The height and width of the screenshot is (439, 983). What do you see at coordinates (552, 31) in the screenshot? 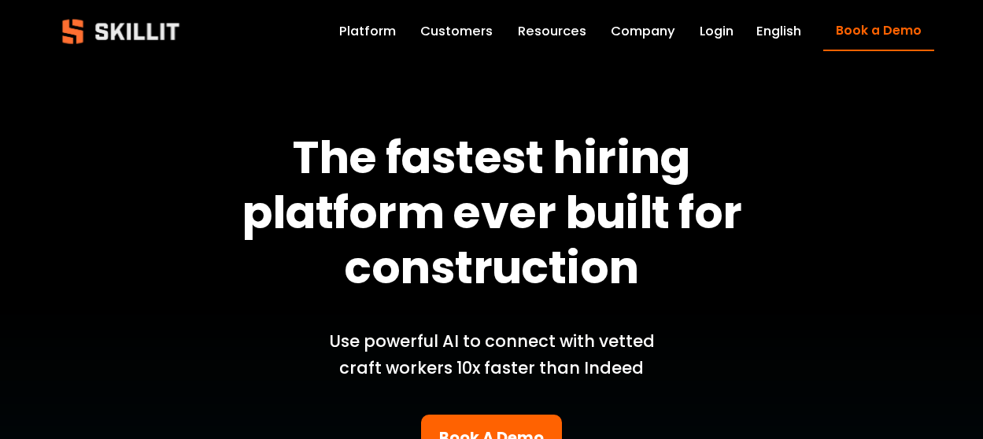
I see `a: folder dropdown` at bounding box center [552, 31].